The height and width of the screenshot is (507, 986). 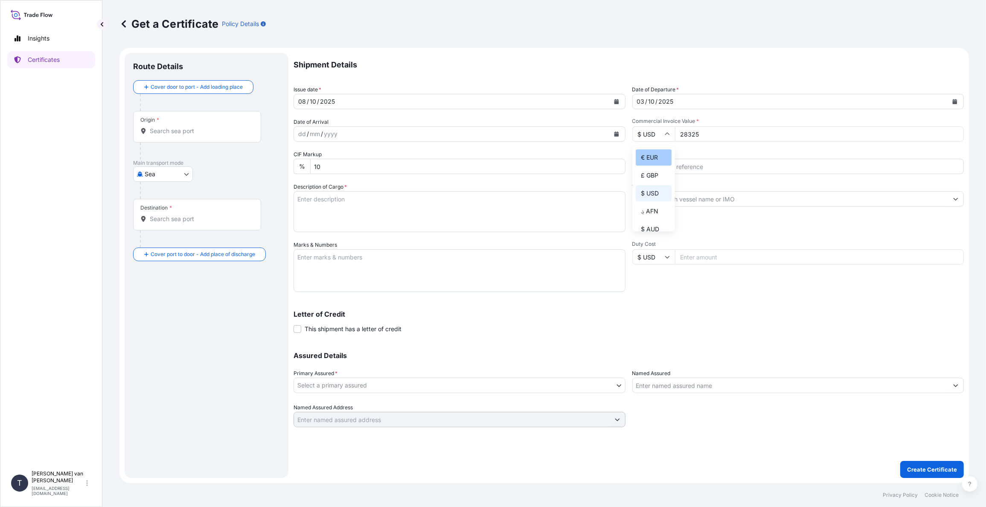 I want to click on span: This shipment has a letter of credit, so click(x=353, y=329).